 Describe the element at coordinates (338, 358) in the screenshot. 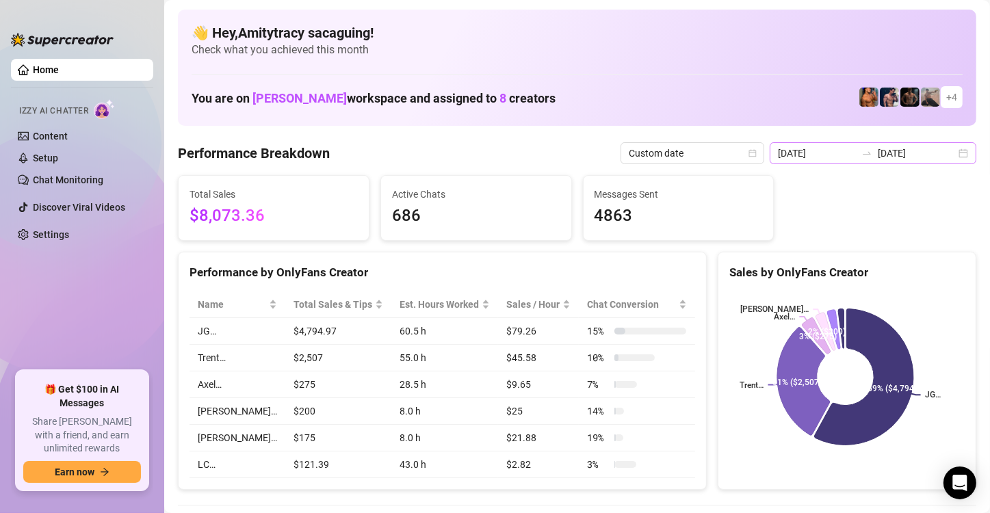

I see `td: $2,507` at that location.